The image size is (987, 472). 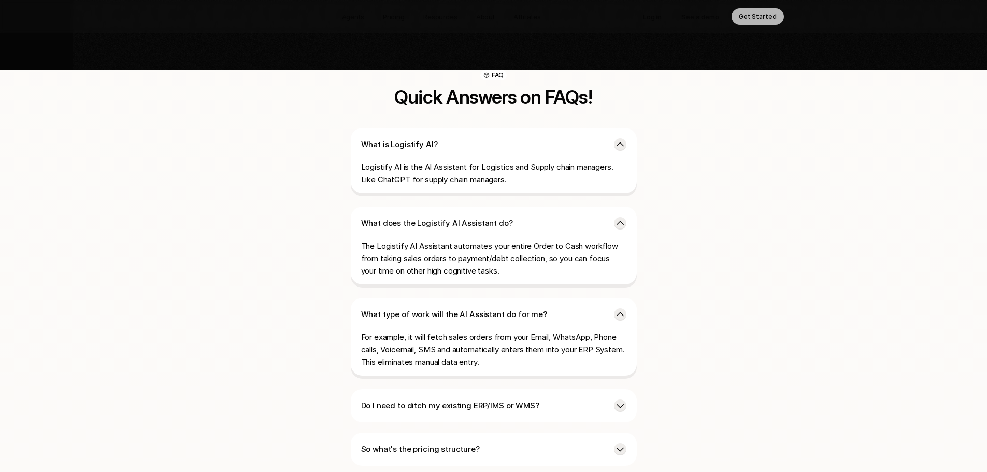 What do you see at coordinates (757, 17) in the screenshot?
I see `a: Get Started` at bounding box center [757, 17].